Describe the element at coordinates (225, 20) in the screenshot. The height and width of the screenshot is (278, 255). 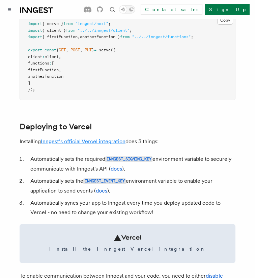
I see `button: Copy` at that location.